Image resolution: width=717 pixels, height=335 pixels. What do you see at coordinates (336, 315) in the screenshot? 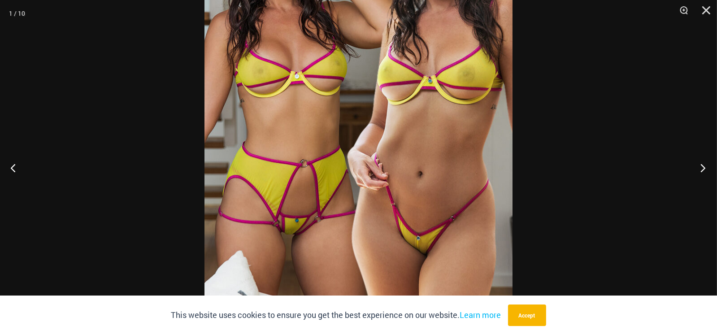
I see `p: This website uses cookies to ensure you get the best experience on our website.` at bounding box center [336, 315].